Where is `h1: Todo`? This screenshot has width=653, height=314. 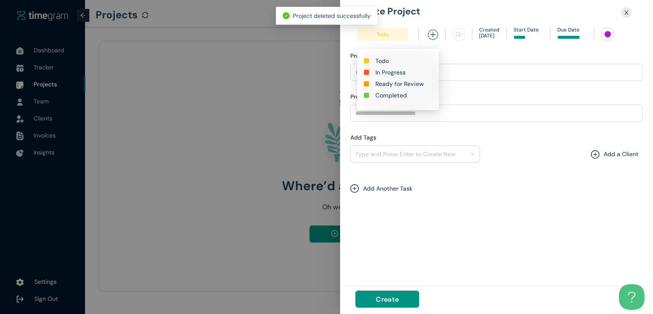
h1: Todo is located at coordinates (382, 61).